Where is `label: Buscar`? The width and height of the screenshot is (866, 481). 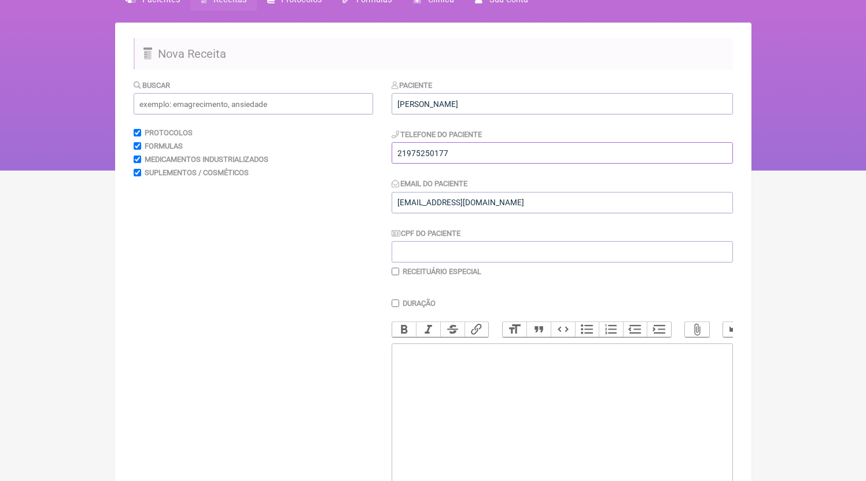 label: Buscar is located at coordinates (152, 85).